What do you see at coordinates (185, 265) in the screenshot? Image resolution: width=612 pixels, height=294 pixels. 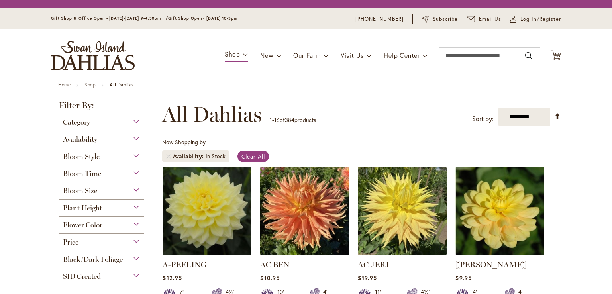 I see `a: A-PEELING` at bounding box center [185, 265].